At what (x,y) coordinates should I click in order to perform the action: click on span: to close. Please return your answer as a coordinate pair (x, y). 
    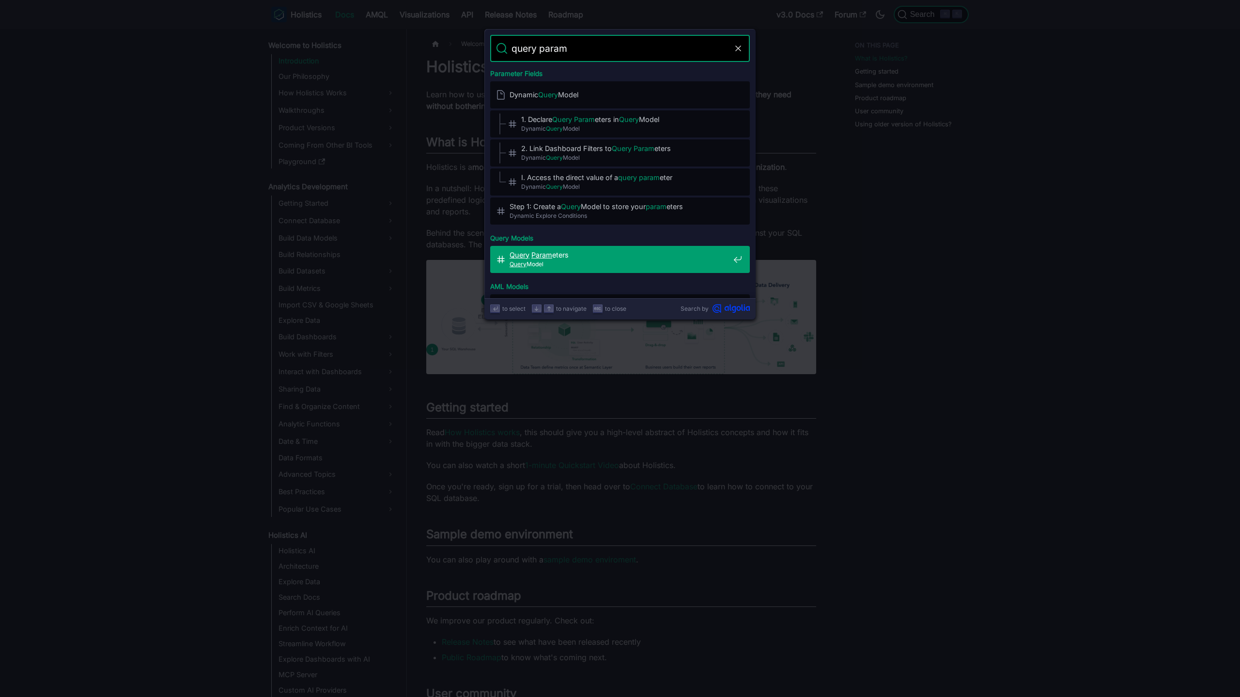
    Looking at the image, I should click on (615, 308).